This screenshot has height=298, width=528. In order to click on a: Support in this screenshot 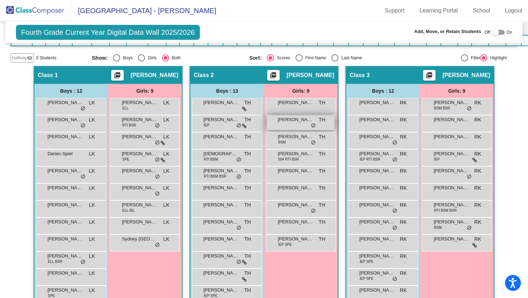, I will do `click(395, 11)`.